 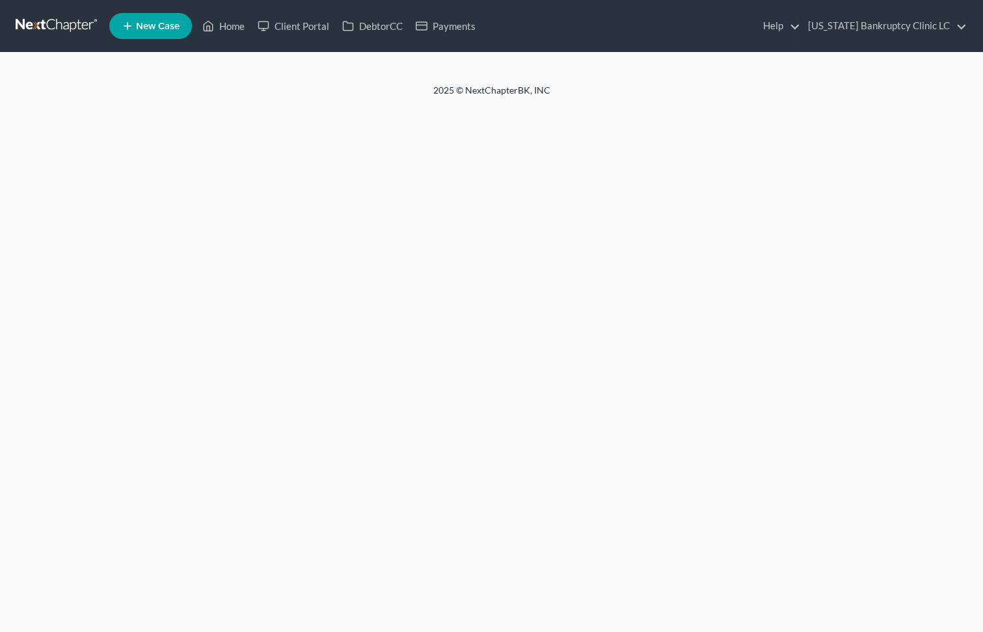 I want to click on div: 2025 © NextChapterBK, INC, so click(x=492, y=96).